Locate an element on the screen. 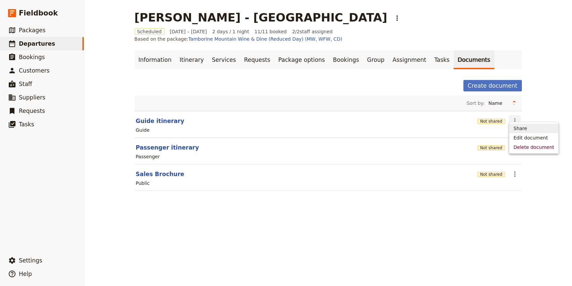 The width and height of the screenshot is (572, 286). span: Edit document is located at coordinates (530, 138).